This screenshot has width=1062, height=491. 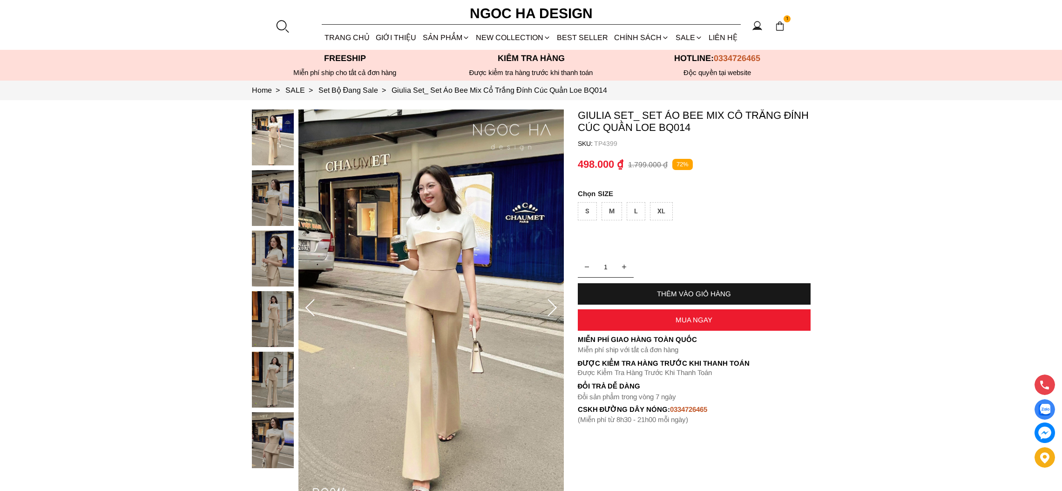 I want to click on a: SALE, so click(x=689, y=37).